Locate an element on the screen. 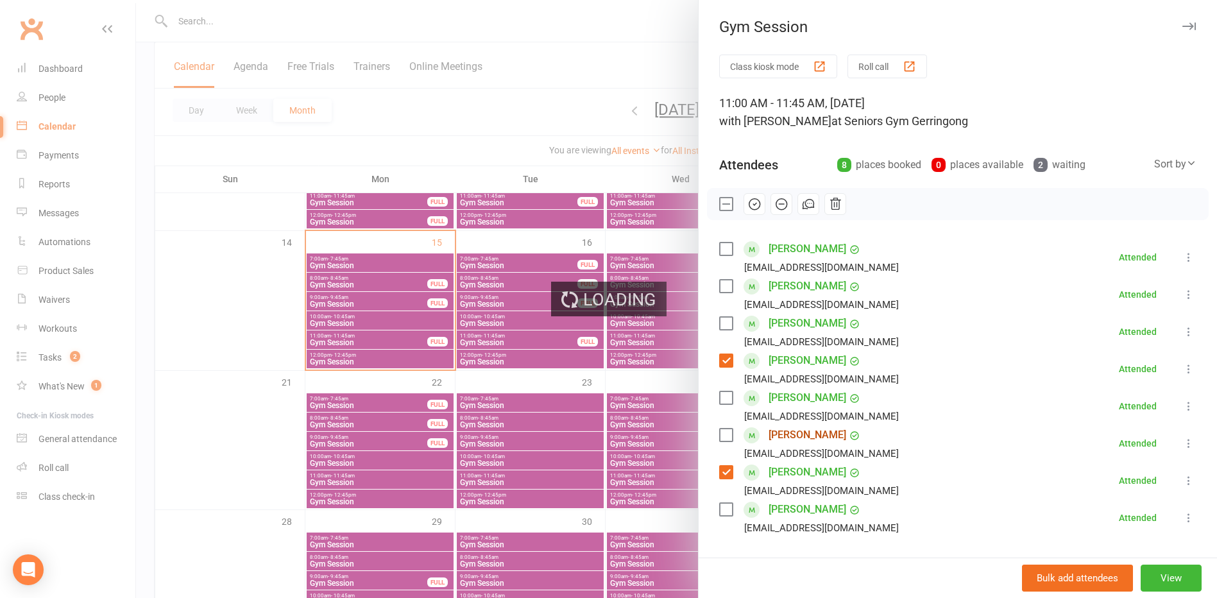 The image size is (1217, 598). div: Sort by is located at coordinates (1175, 164).